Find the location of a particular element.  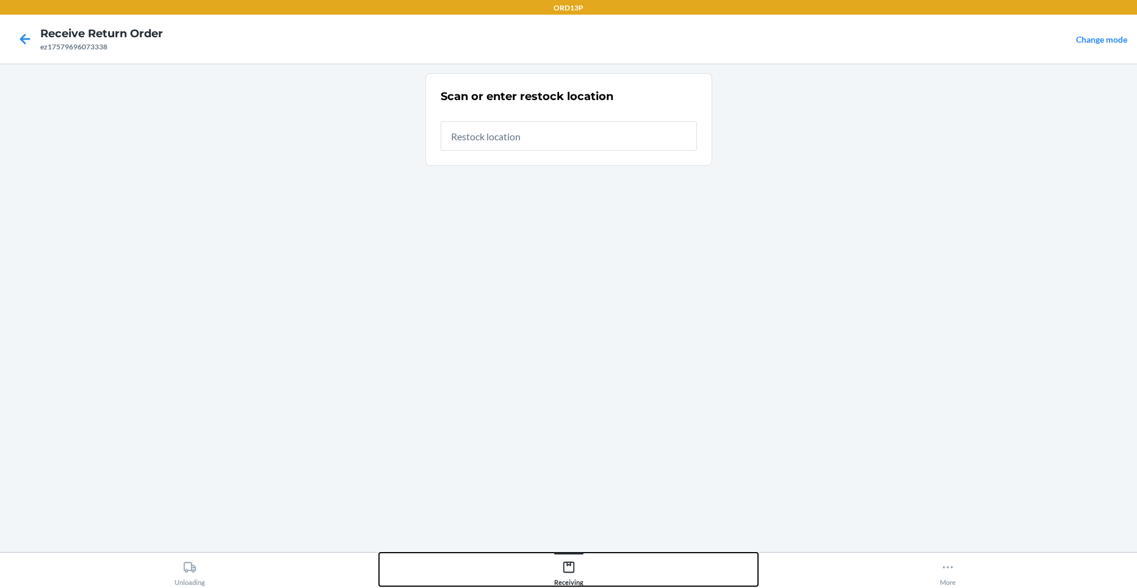

button: Receiving is located at coordinates (568, 569).